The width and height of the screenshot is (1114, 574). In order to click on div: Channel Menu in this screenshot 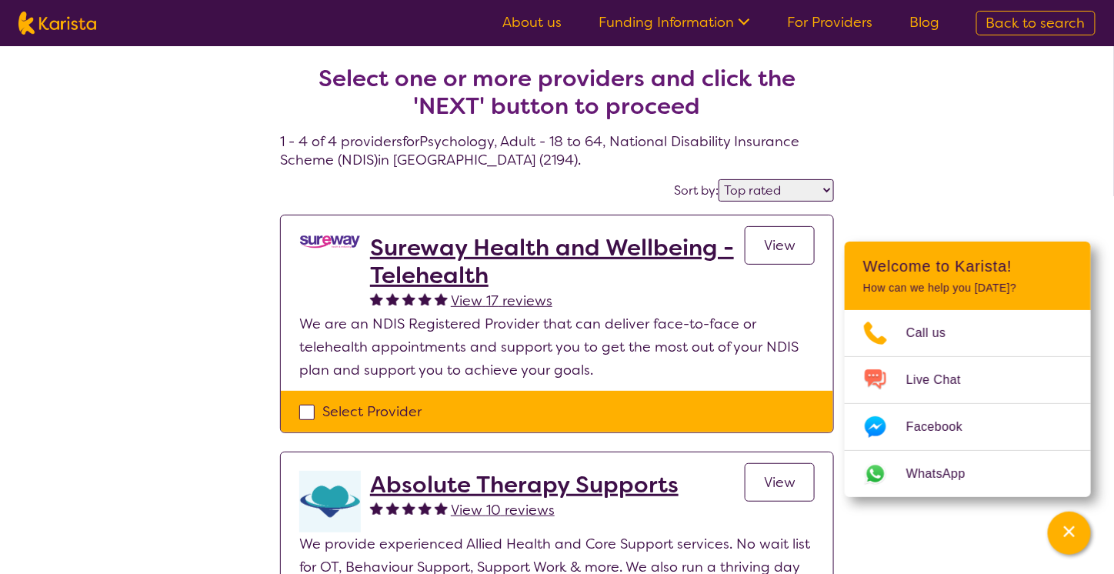, I will do `click(968, 369)`.